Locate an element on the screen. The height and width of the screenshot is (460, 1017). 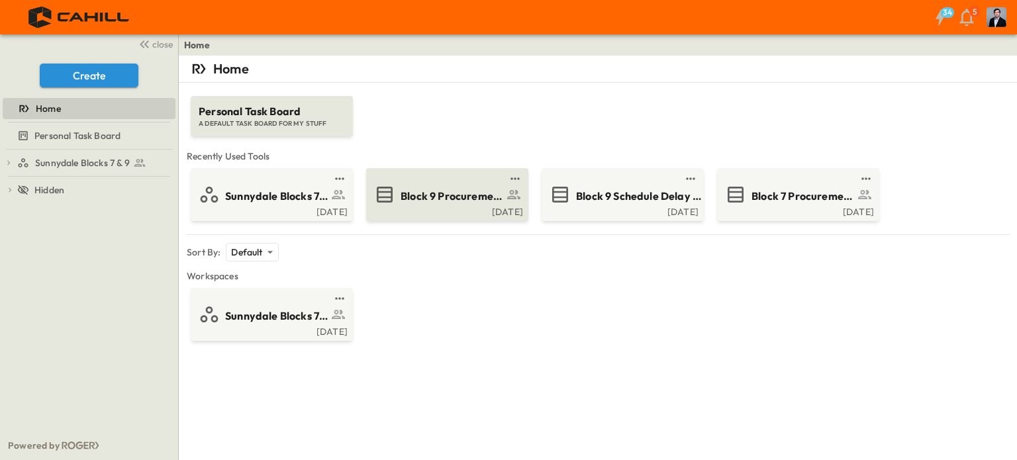
span: Block 7 Procurement Log is located at coordinates (802, 196).